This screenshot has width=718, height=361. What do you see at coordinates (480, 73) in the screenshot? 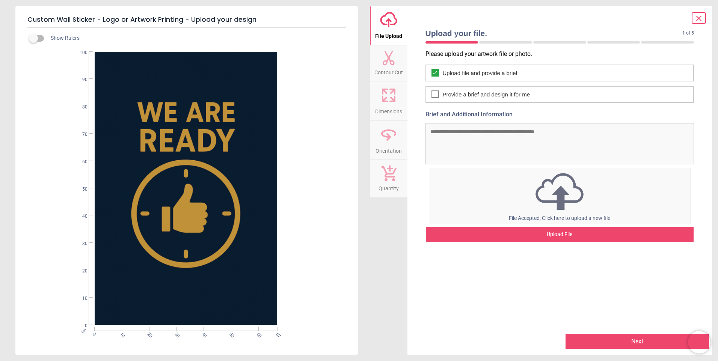
I see `span: Upload file and provide a brief` at bounding box center [480, 73].